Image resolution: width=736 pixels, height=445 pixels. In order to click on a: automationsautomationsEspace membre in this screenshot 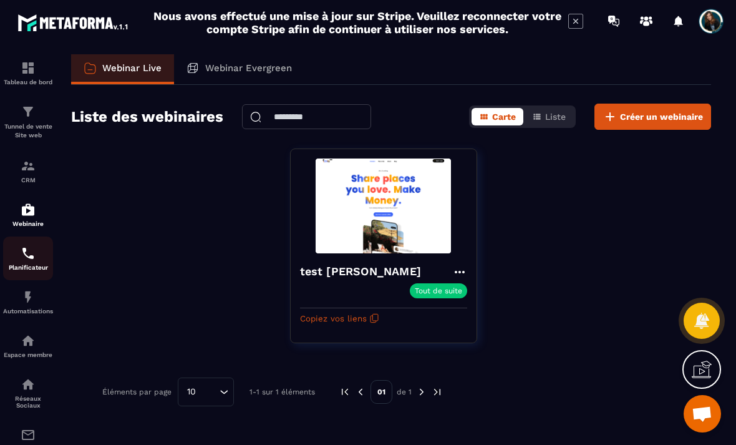, I will do `click(28, 346)`.